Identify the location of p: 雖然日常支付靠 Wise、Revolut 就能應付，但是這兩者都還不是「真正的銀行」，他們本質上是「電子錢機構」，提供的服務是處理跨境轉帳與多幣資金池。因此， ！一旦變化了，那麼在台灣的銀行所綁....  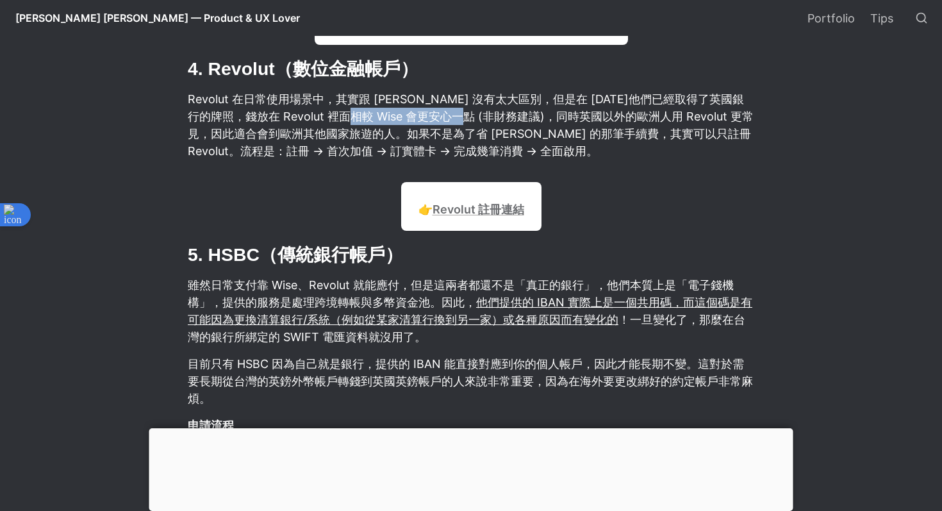
(471, 311).